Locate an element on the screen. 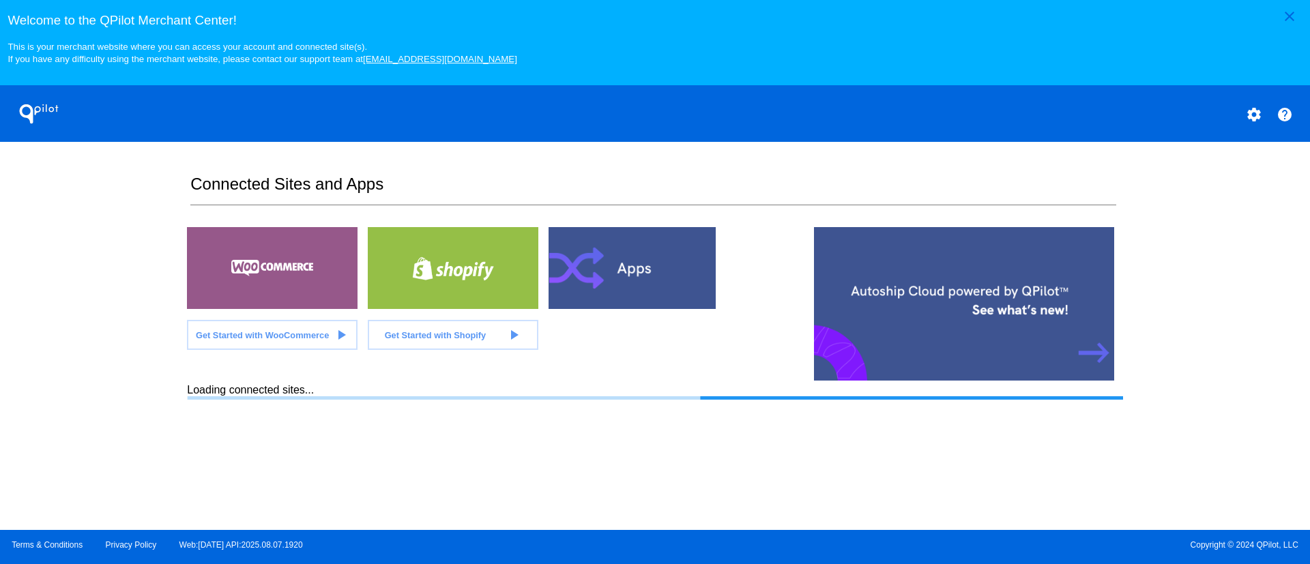 The width and height of the screenshot is (1310, 564). mat-icon: settings is located at coordinates (1254, 115).